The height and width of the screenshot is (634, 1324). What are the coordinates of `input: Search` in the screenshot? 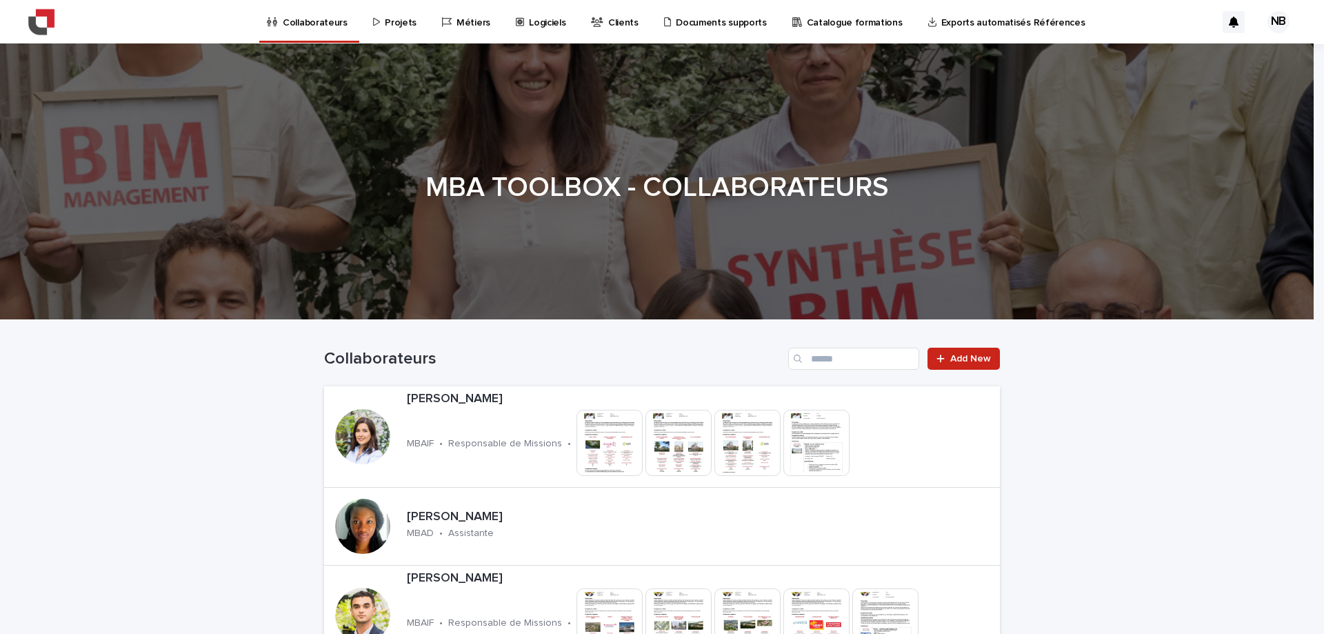 It's located at (854, 359).